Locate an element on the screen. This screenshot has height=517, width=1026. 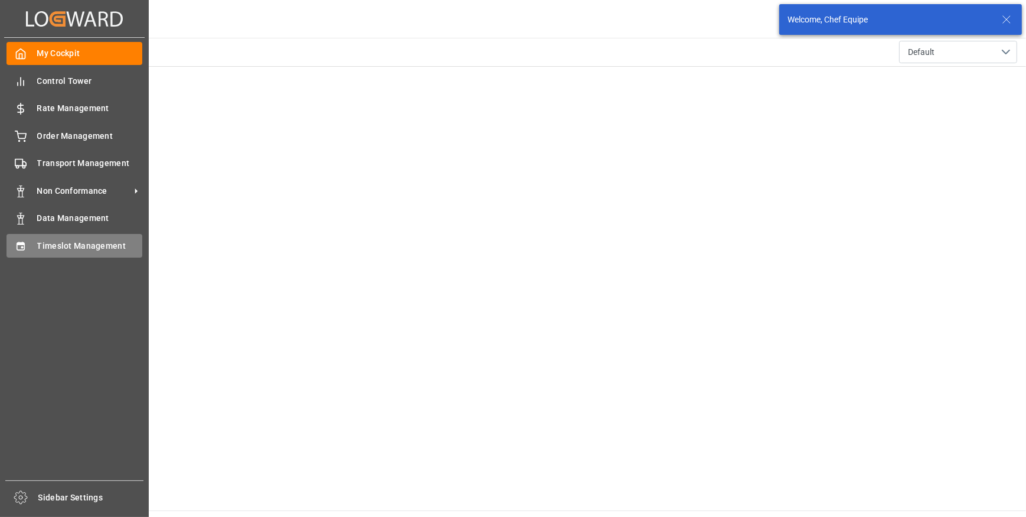
span: Control Tower is located at coordinates (90, 81).